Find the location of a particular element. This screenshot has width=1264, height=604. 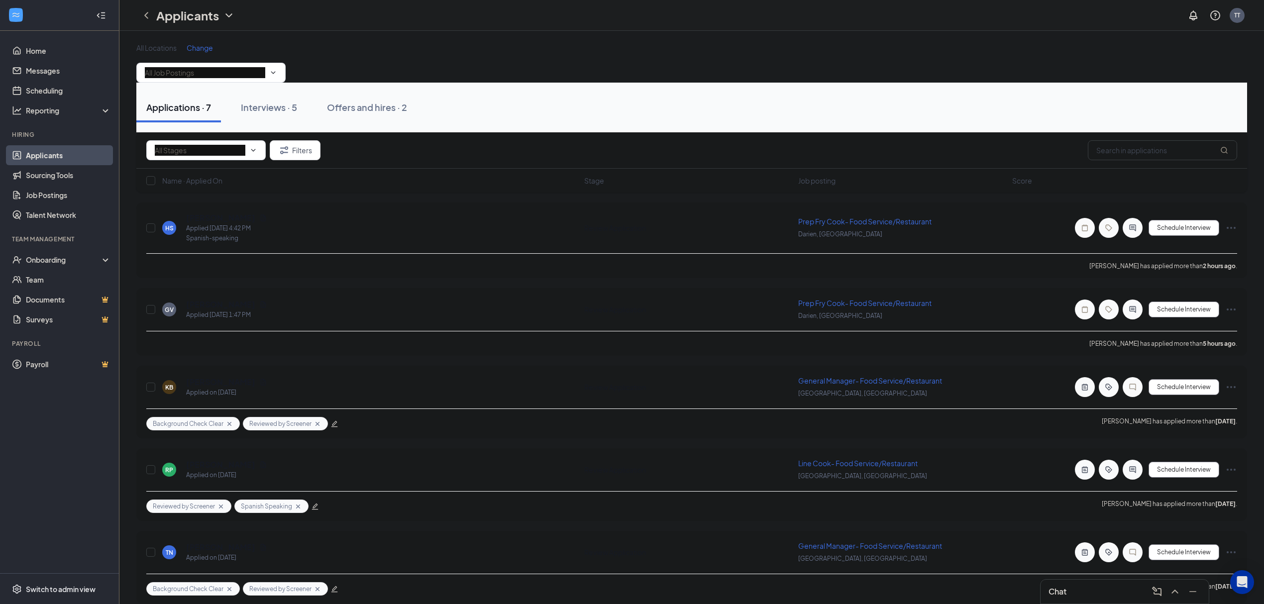

h1: Applicants is located at coordinates (188, 15).